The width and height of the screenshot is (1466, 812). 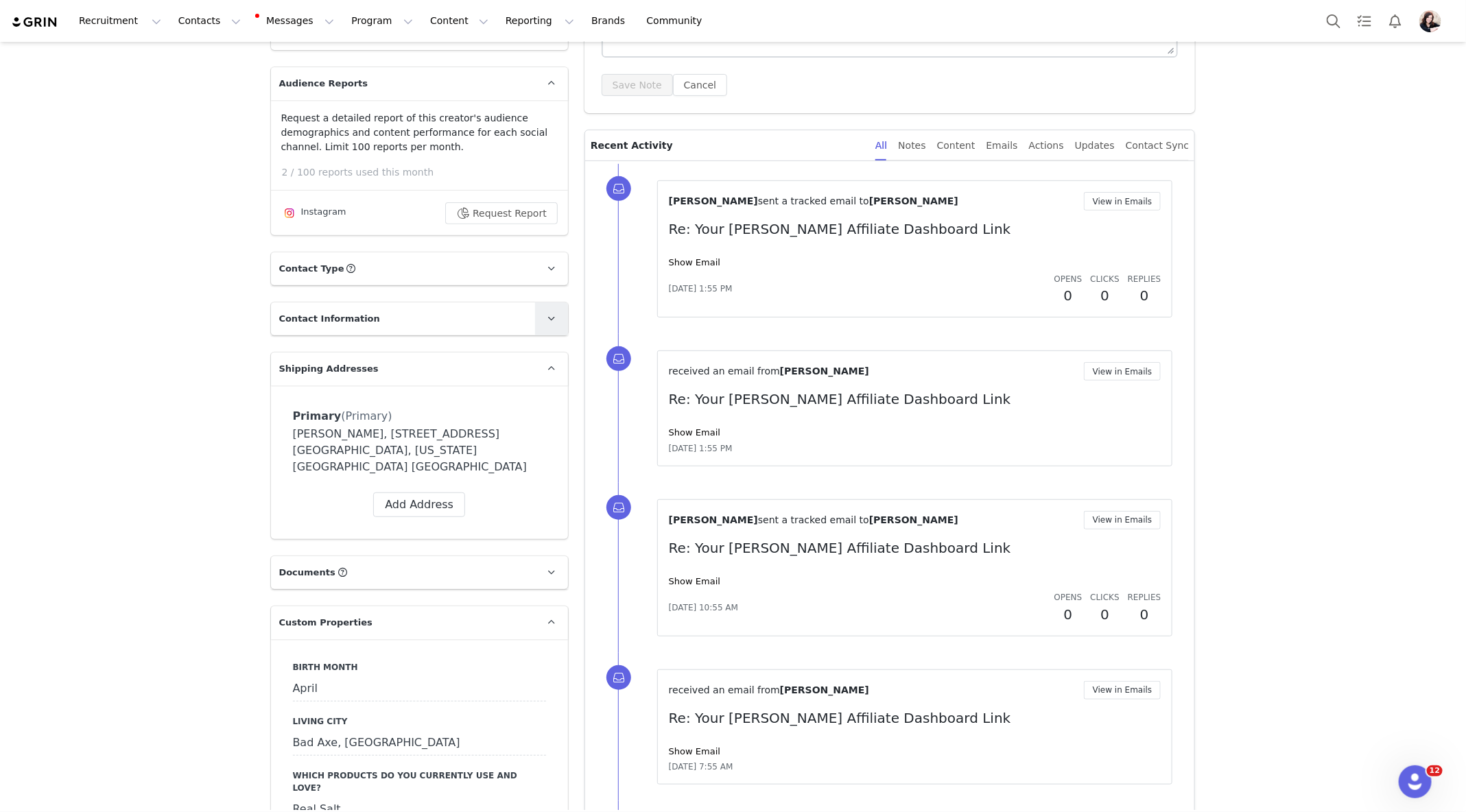 I want to click on div: Contact Sync, so click(x=1158, y=145).